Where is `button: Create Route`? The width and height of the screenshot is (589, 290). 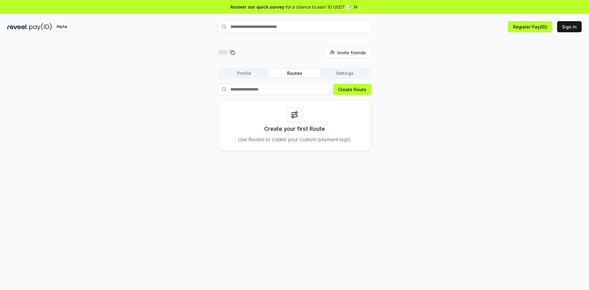 button: Create Route is located at coordinates (352, 89).